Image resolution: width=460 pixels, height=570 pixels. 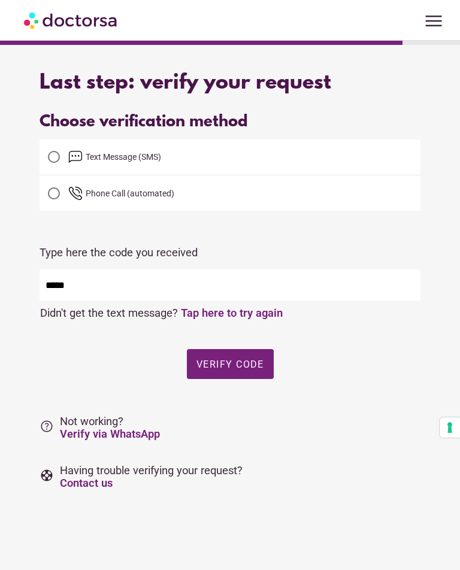 What do you see at coordinates (434, 21) in the screenshot?
I see `span: menu` at bounding box center [434, 21].